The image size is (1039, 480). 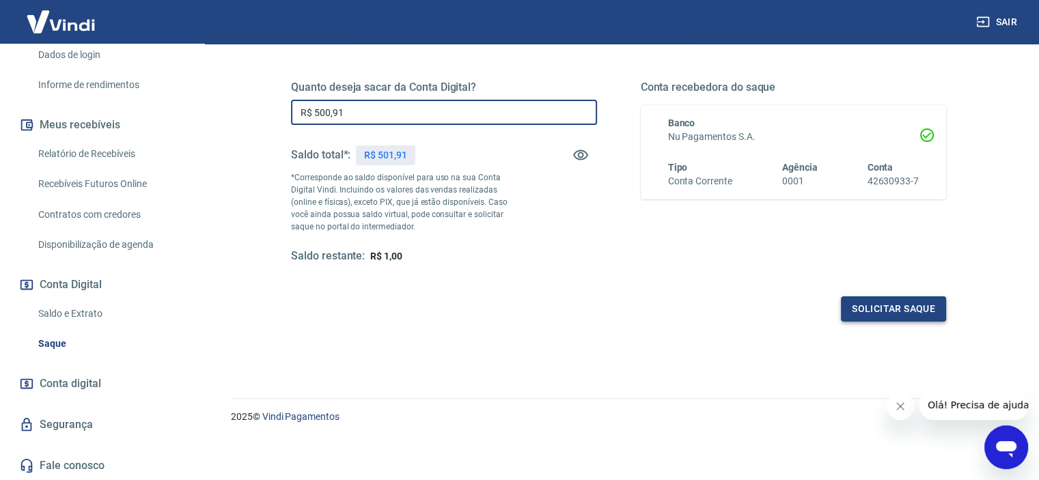 I want to click on span: Banco, so click(x=681, y=123).